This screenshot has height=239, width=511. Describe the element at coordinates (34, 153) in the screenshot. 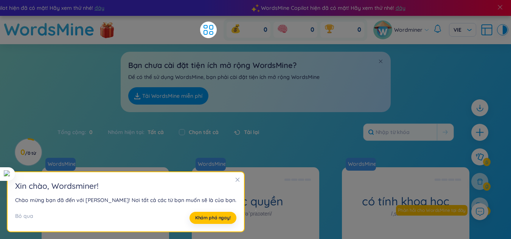

I see `font: từ` at that location.